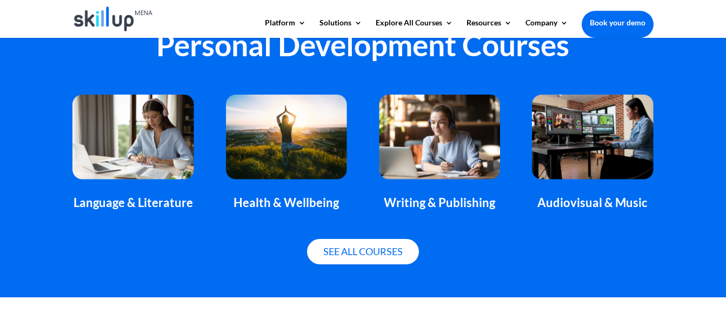  What do you see at coordinates (440, 203) in the screenshot?
I see `div: Writing & Publishing` at bounding box center [440, 203].